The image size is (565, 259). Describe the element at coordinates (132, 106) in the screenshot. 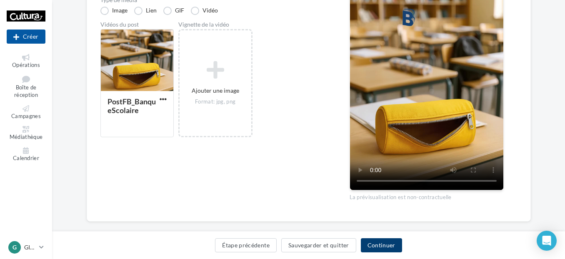

I see `div: PostFB_BanqueScolaire` at that location.